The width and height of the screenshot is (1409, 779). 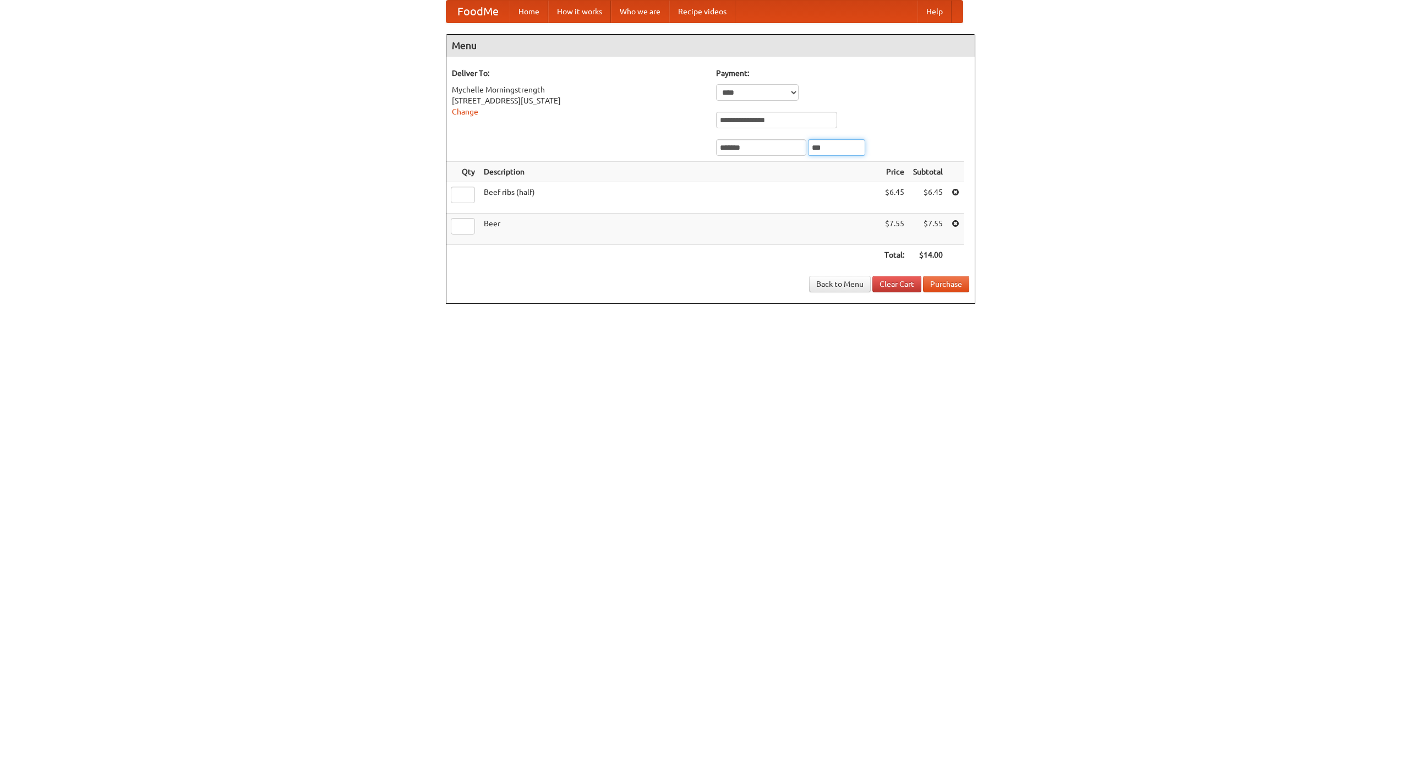 What do you see at coordinates (680, 198) in the screenshot?
I see `td: Beef ribs (half)` at bounding box center [680, 198].